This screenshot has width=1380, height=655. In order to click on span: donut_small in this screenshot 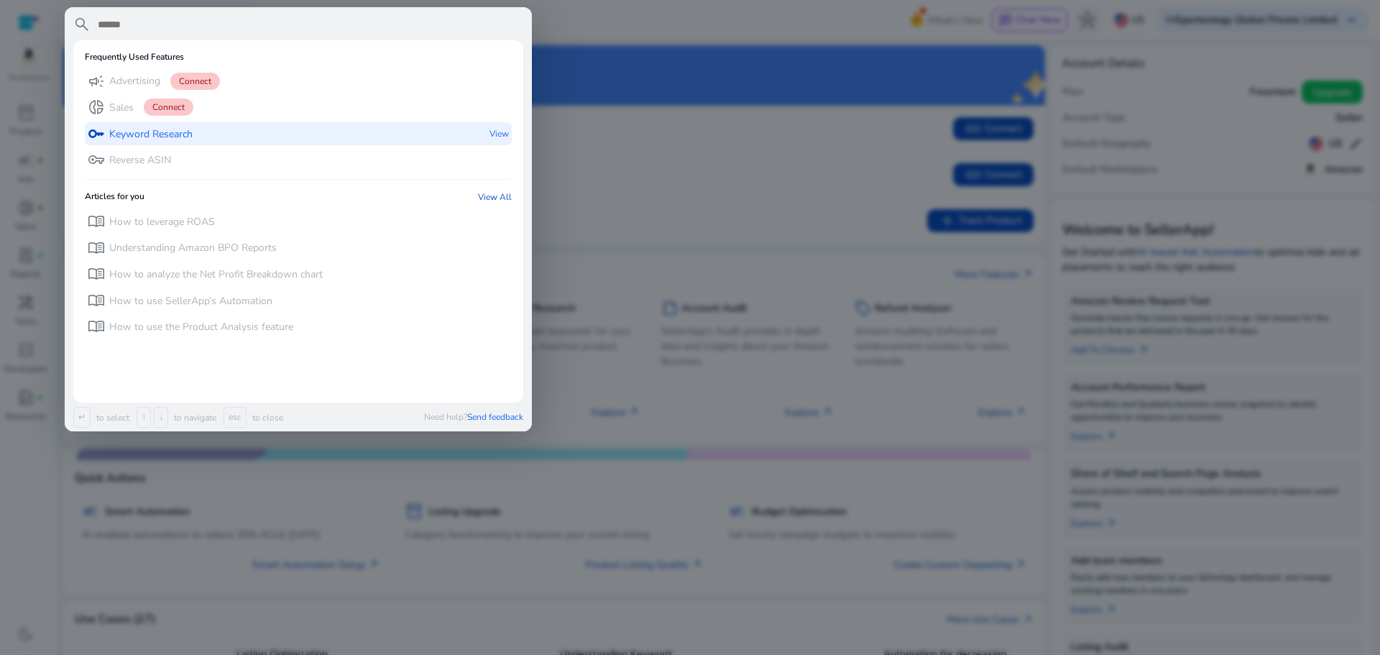, I will do `click(96, 107)`.